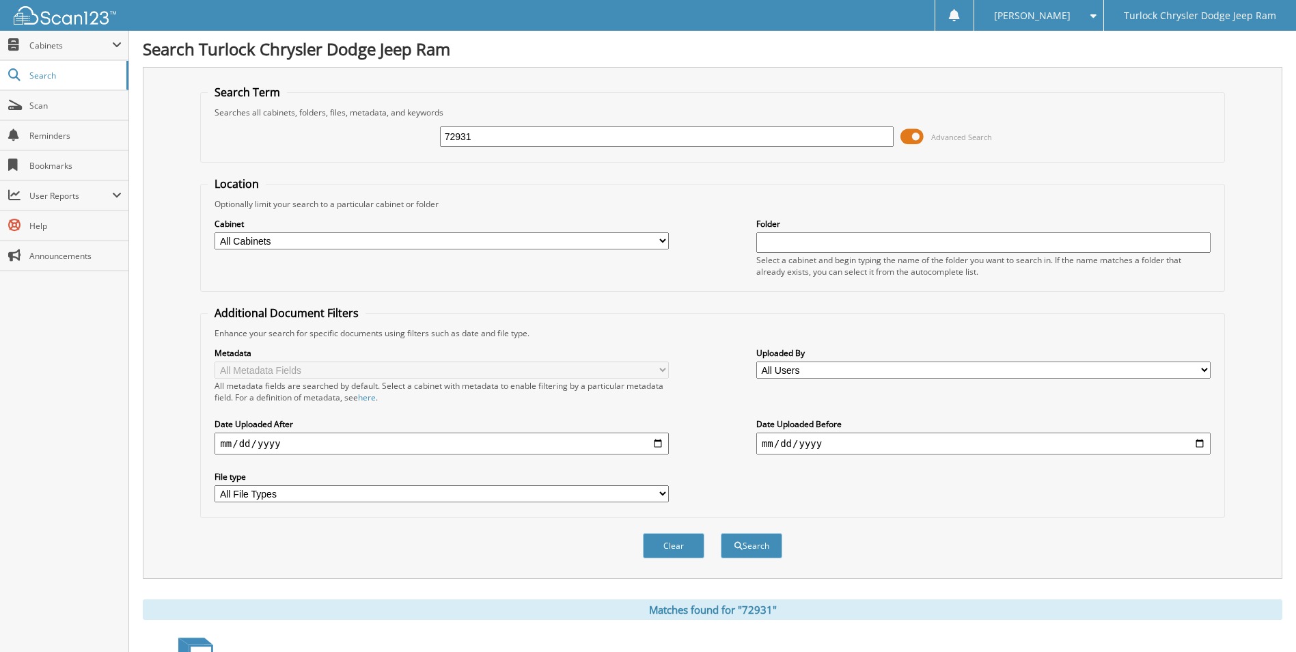  What do you see at coordinates (74, 75) in the screenshot?
I see `span: Search` at bounding box center [74, 75].